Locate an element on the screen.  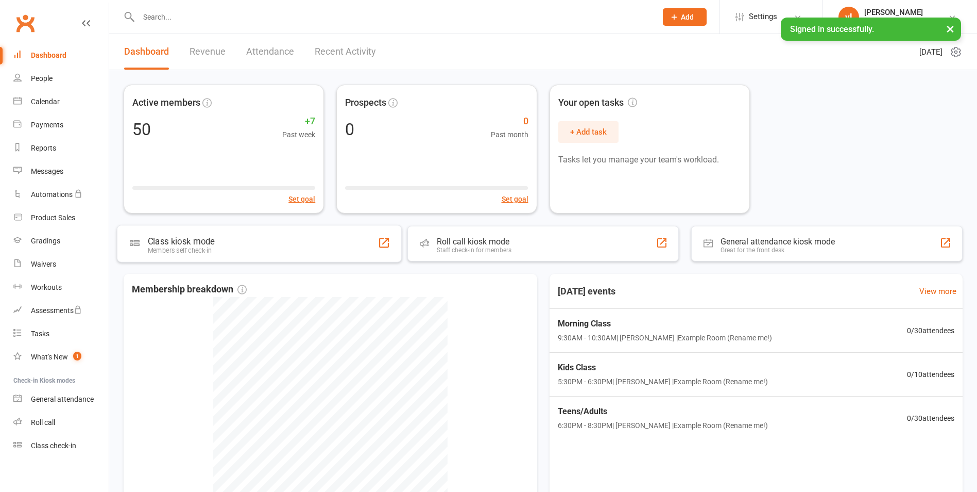
a: Automations is located at coordinates (61, 194).